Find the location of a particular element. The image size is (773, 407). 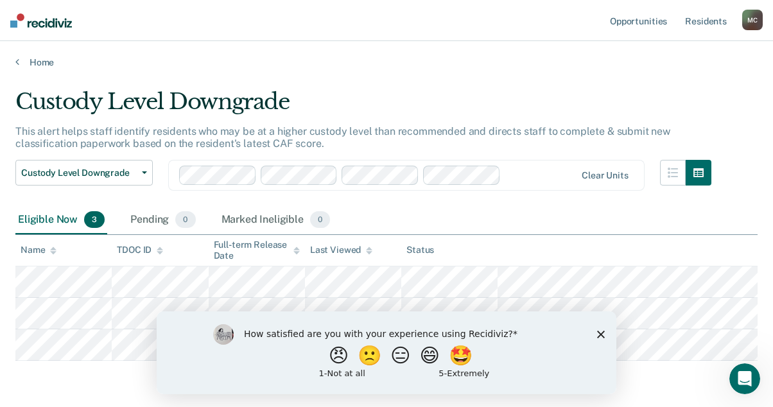

span: 3 is located at coordinates (94, 219).